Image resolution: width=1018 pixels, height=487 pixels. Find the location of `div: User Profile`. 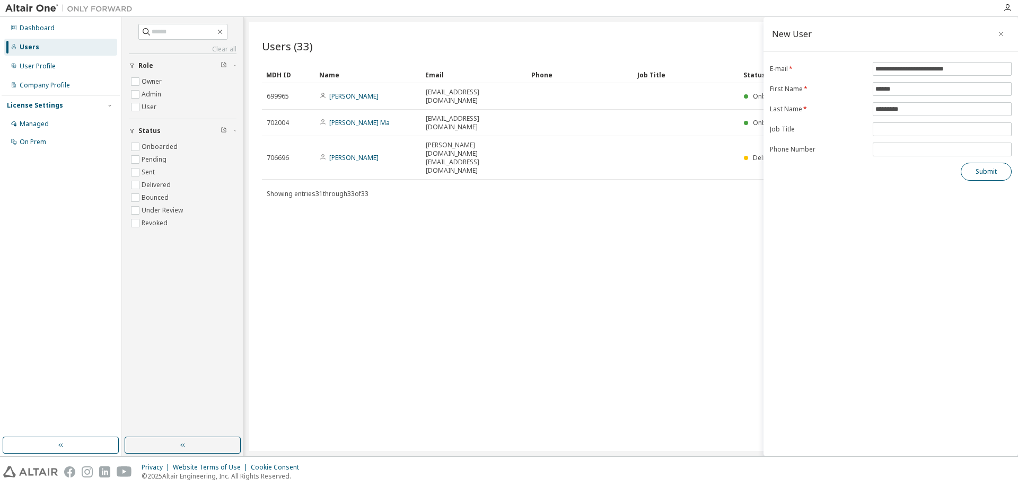

div: User Profile is located at coordinates (38, 66).